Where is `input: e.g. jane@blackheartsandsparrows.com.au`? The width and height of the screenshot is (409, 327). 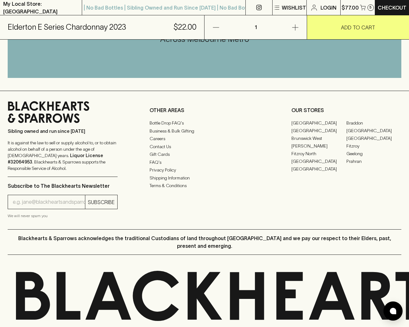 input: e.g. jane@blackheartsandsparrows.com.au is located at coordinates (49, 202).